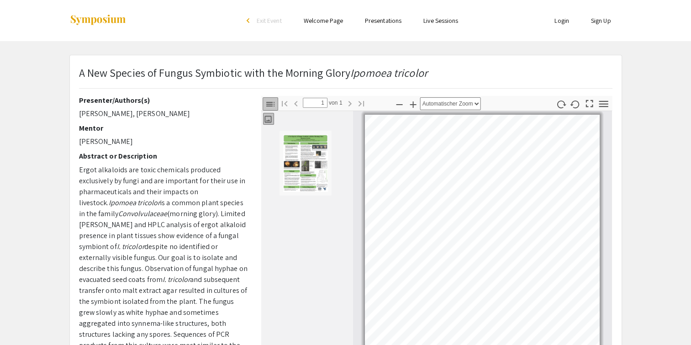  I want to click on button: Eine Seite vor, so click(350, 103).